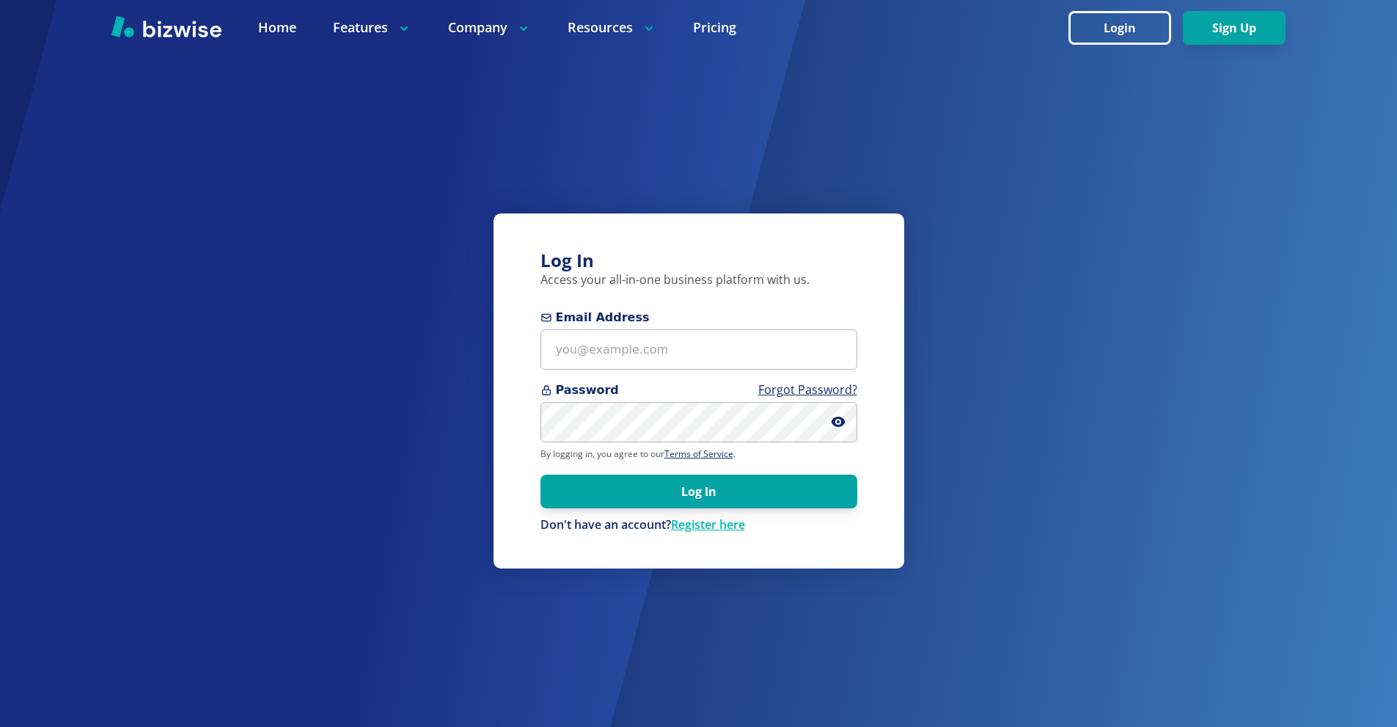 This screenshot has height=727, width=1397. What do you see at coordinates (1126, 28) in the screenshot?
I see `a: Login` at bounding box center [1126, 28].